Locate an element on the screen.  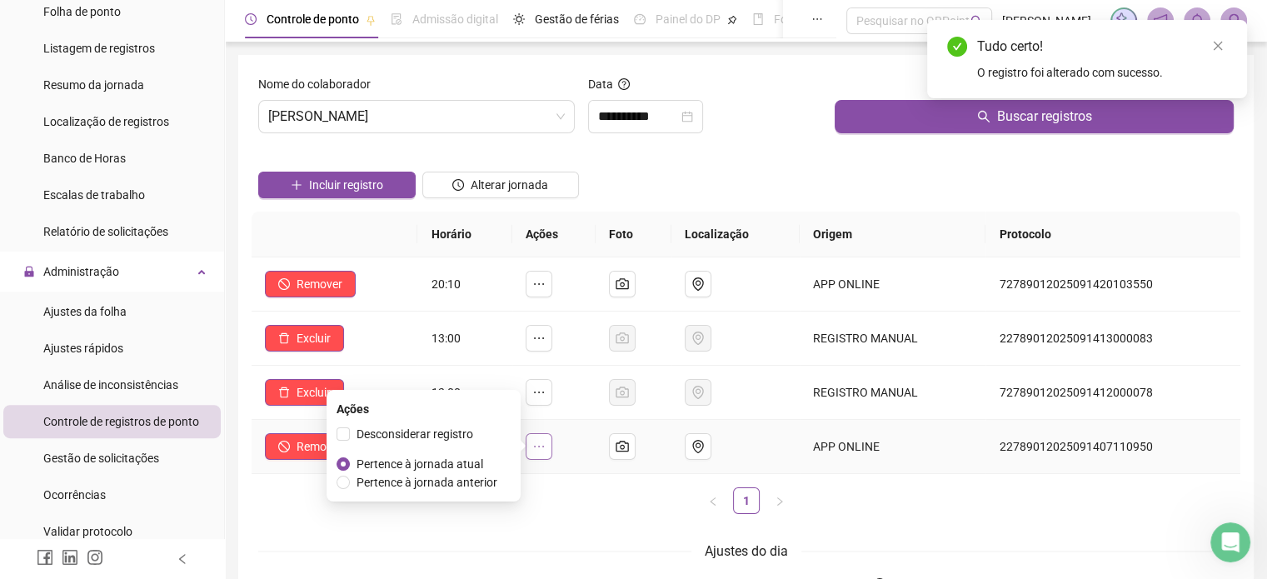
button: right is located at coordinates (780, 501).